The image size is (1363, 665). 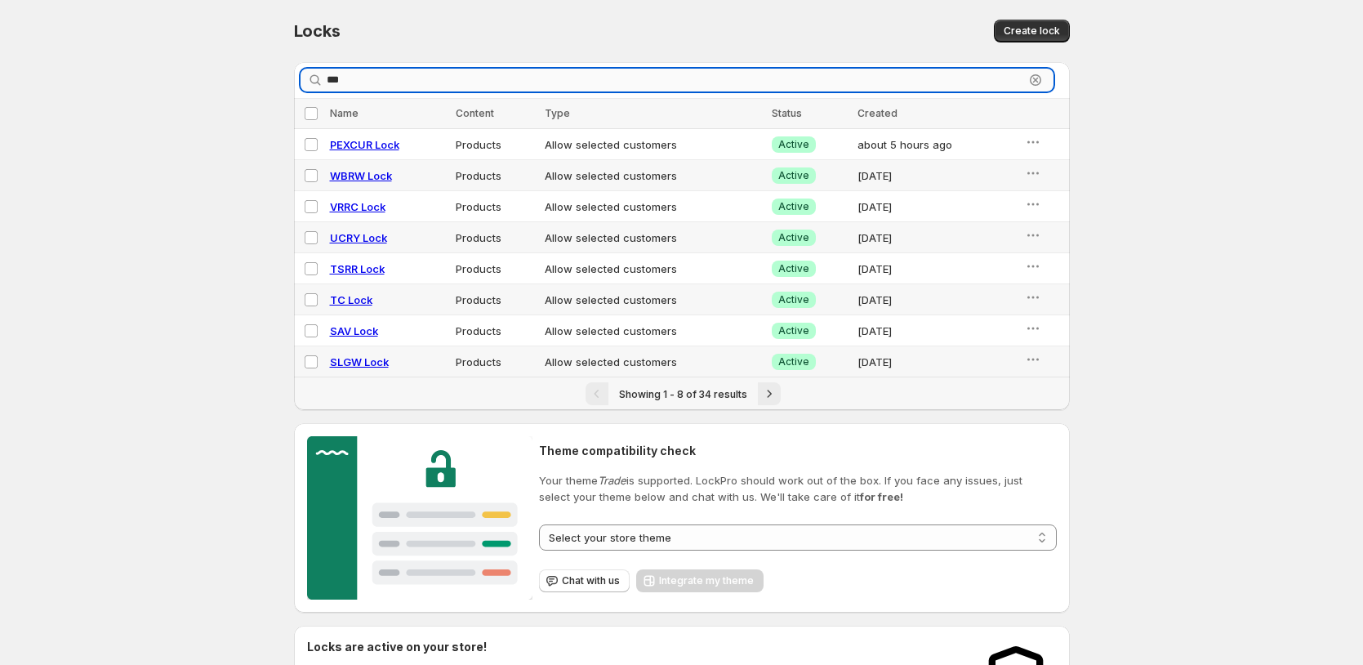 What do you see at coordinates (786, 113) in the screenshot?
I see `span: Status` at bounding box center [786, 113].